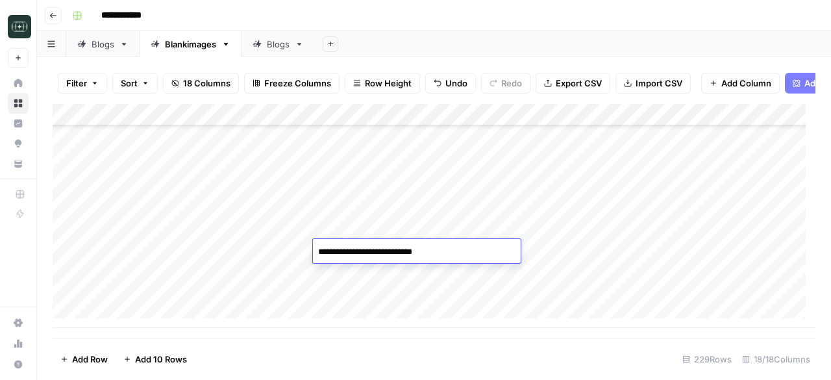 Image resolution: width=831 pixels, height=380 pixels. I want to click on span: Add 10 Rows, so click(161, 359).